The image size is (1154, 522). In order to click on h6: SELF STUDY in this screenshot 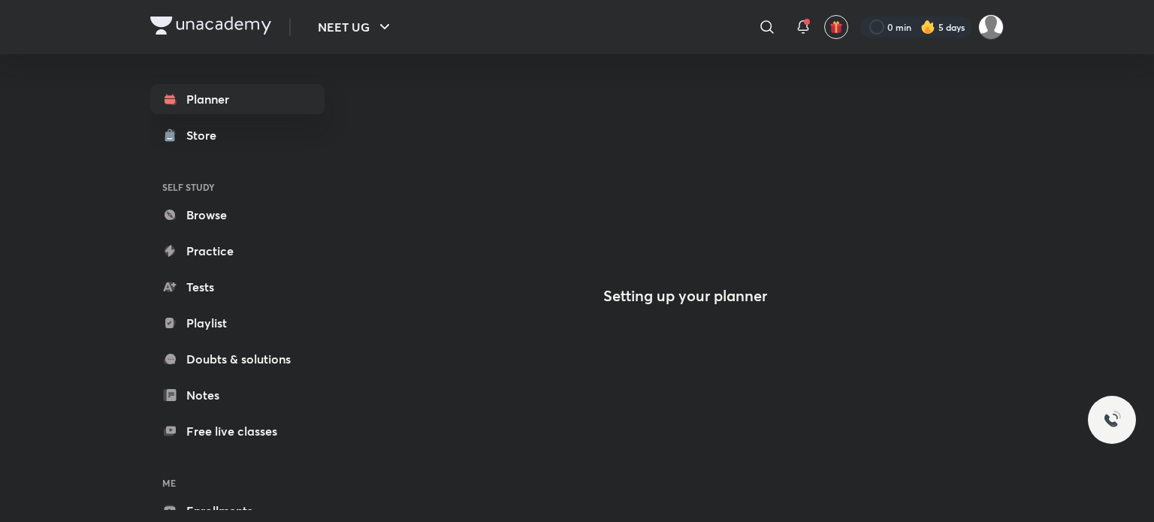, I will do `click(238, 187)`.